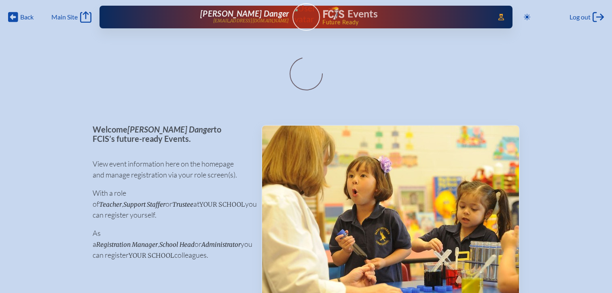 Image resolution: width=612 pixels, height=293 pixels. Describe the element at coordinates (170, 244) in the screenshot. I see `p: As a , or you can register colleagues.` at that location.